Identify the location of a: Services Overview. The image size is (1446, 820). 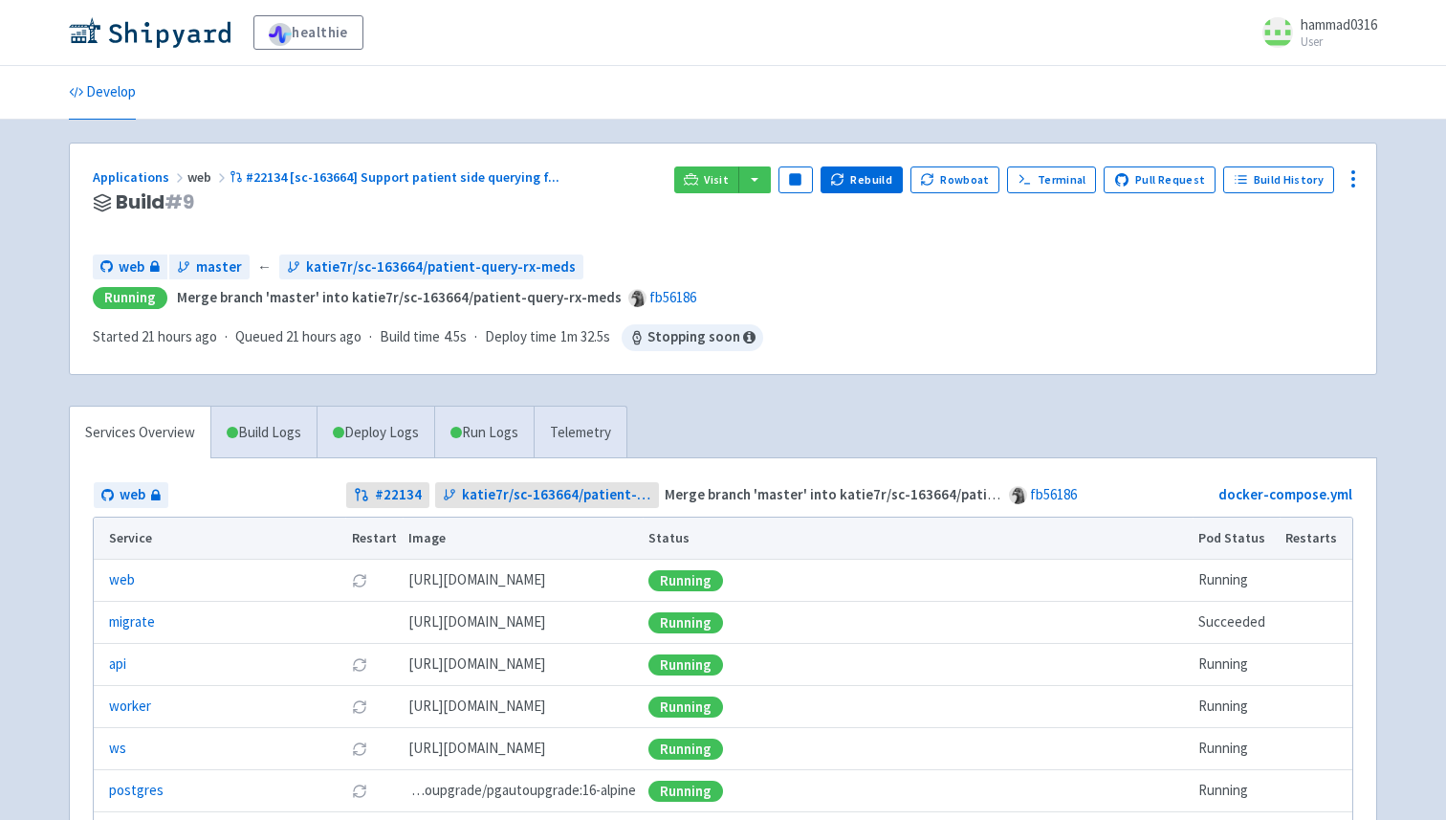
(140, 432).